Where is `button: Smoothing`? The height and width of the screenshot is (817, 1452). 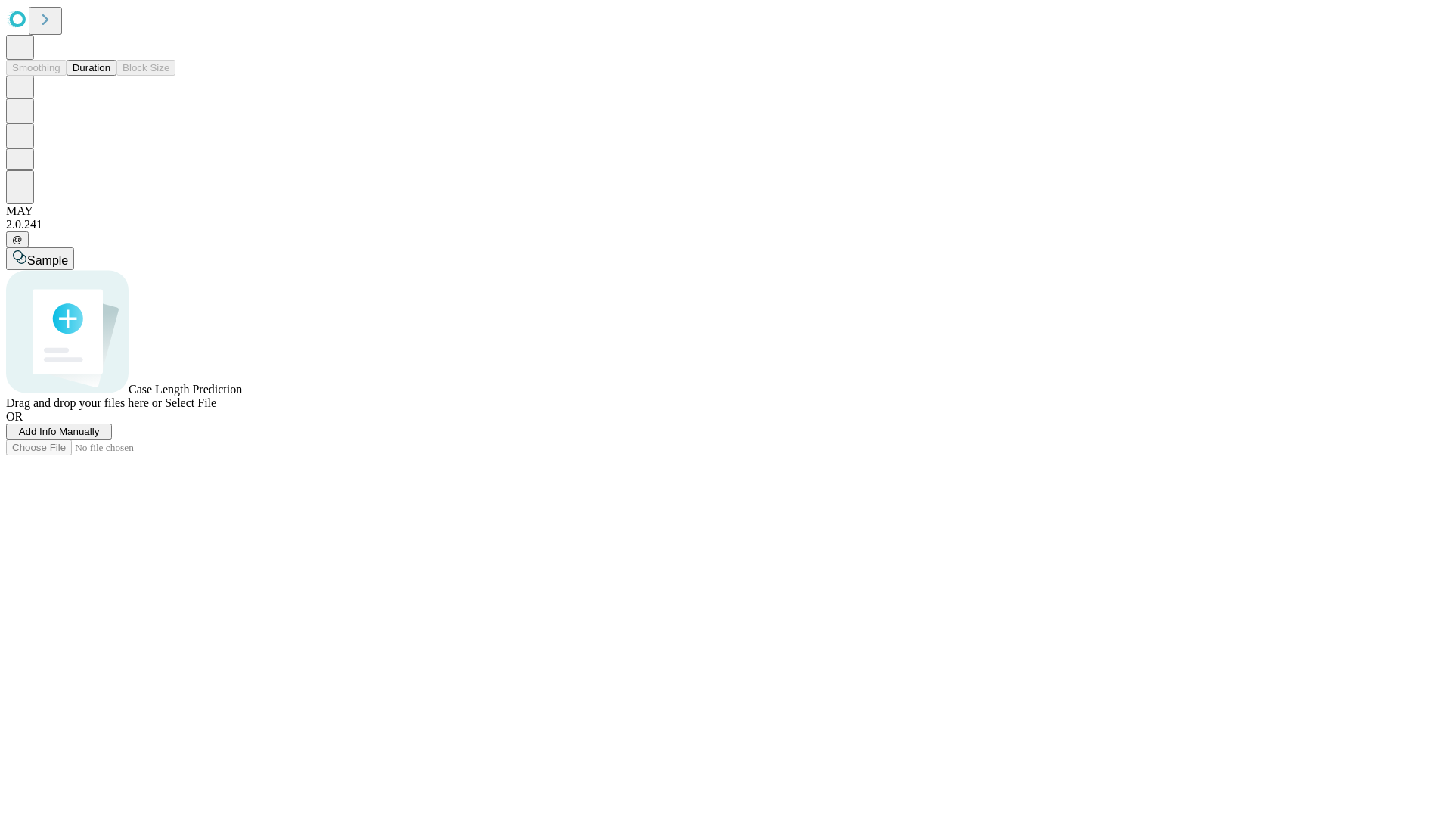 button: Smoothing is located at coordinates (36, 67).